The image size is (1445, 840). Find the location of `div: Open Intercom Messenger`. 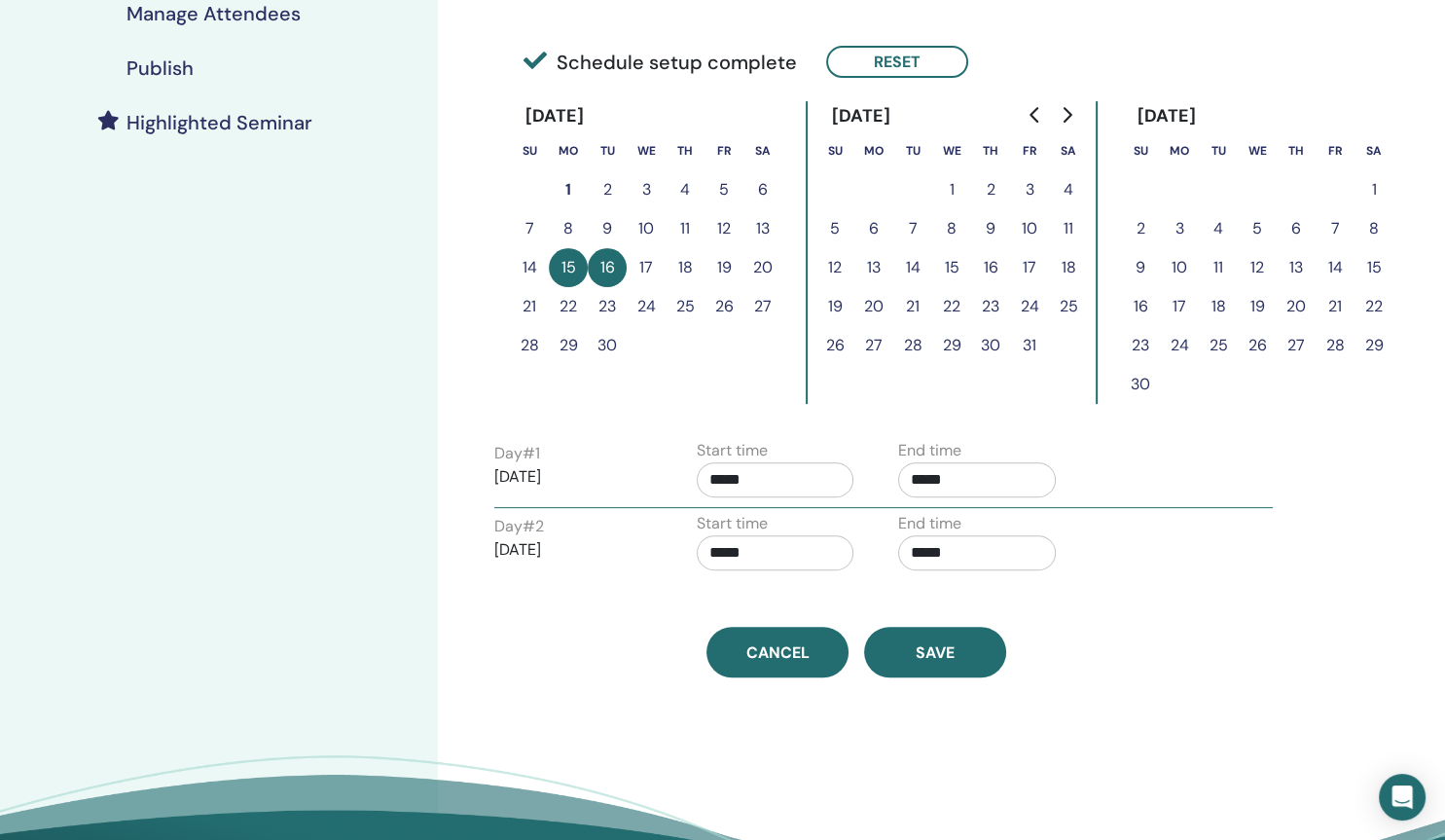

div: Open Intercom Messenger is located at coordinates (1403, 797).